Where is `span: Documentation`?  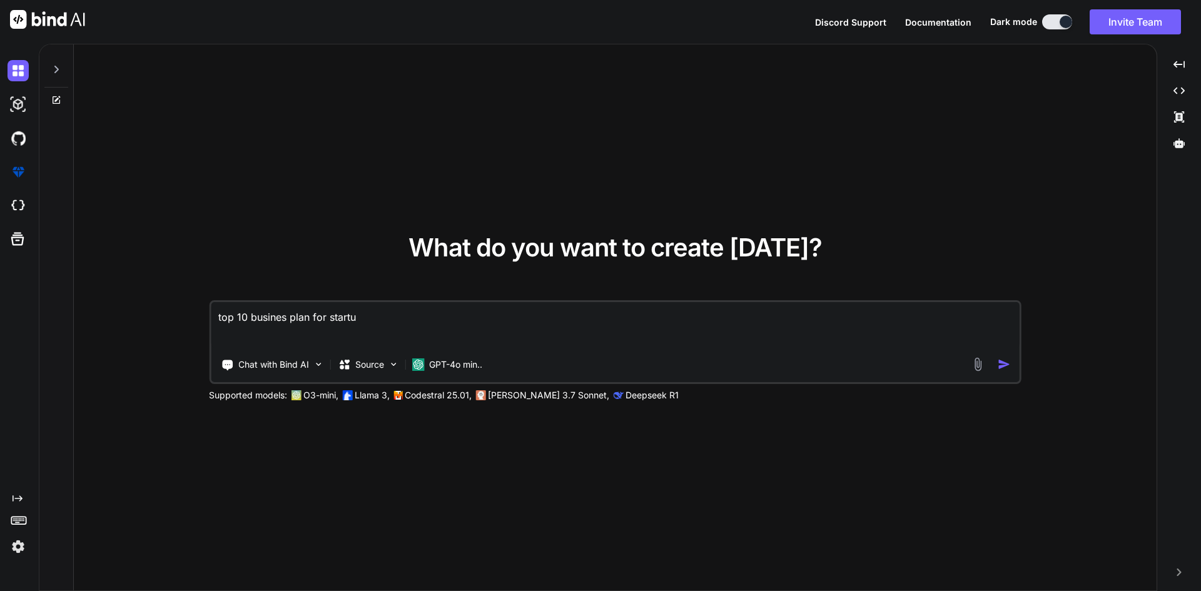
span: Documentation is located at coordinates (938, 22).